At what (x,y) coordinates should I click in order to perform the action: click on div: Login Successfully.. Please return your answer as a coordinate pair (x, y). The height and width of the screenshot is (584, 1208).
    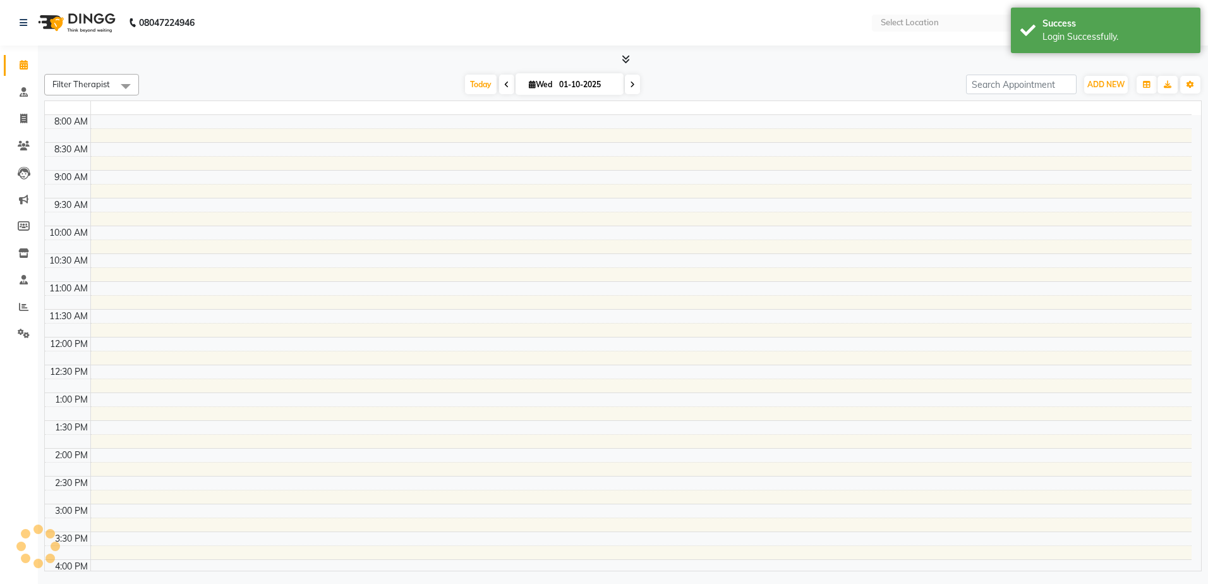
    Looking at the image, I should click on (1117, 37).